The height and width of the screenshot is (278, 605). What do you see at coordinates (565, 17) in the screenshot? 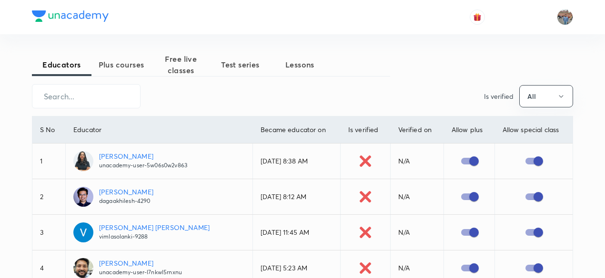
I see `img: Gangesh Yadav` at bounding box center [565, 17].